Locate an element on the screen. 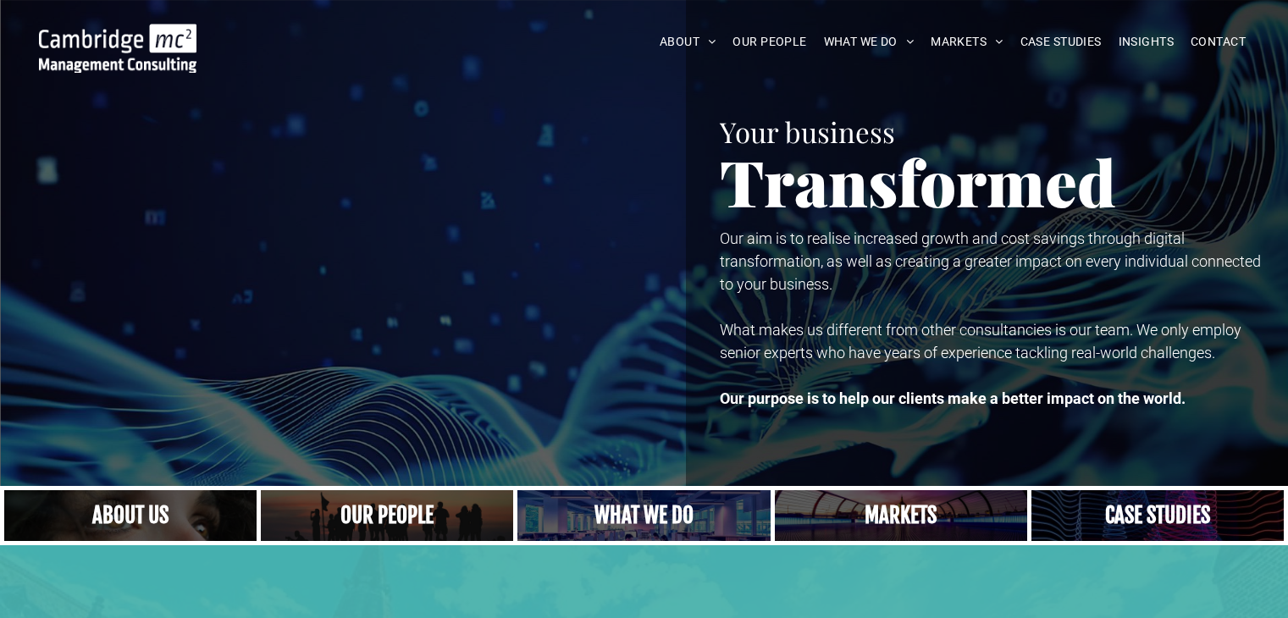 The image size is (1288, 618). span: Our aim is to realise increased growth and cost savings through digital transformation, as well a... is located at coordinates (990, 261).